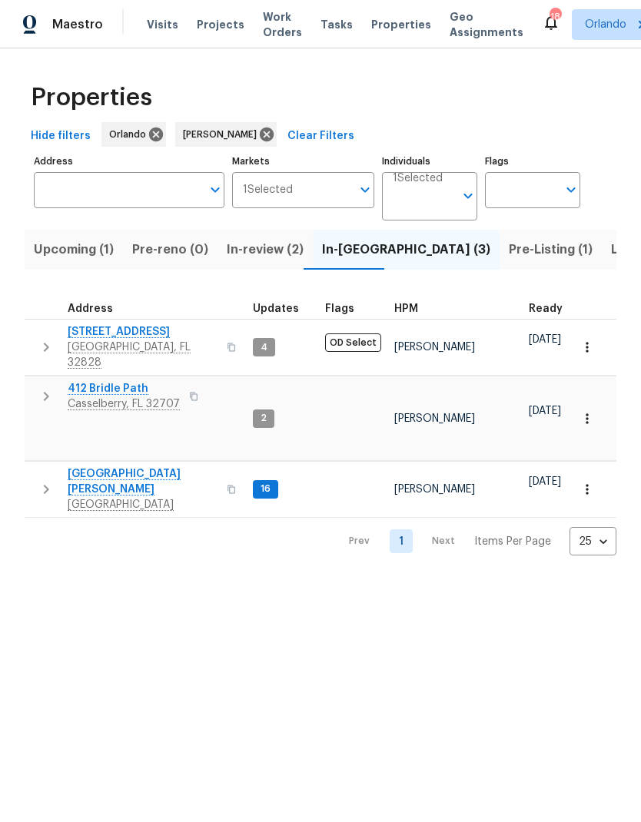  I want to click on span: Visits, so click(162, 25).